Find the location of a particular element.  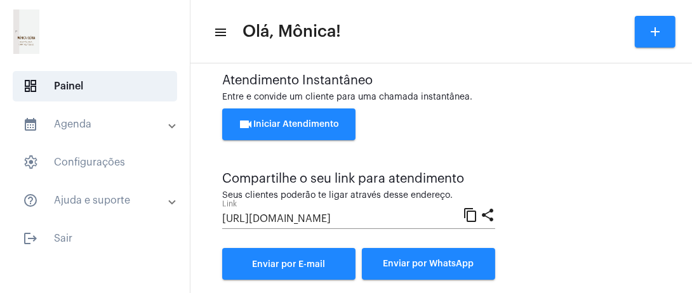

span: Olá, Mônica! is located at coordinates (291, 32).